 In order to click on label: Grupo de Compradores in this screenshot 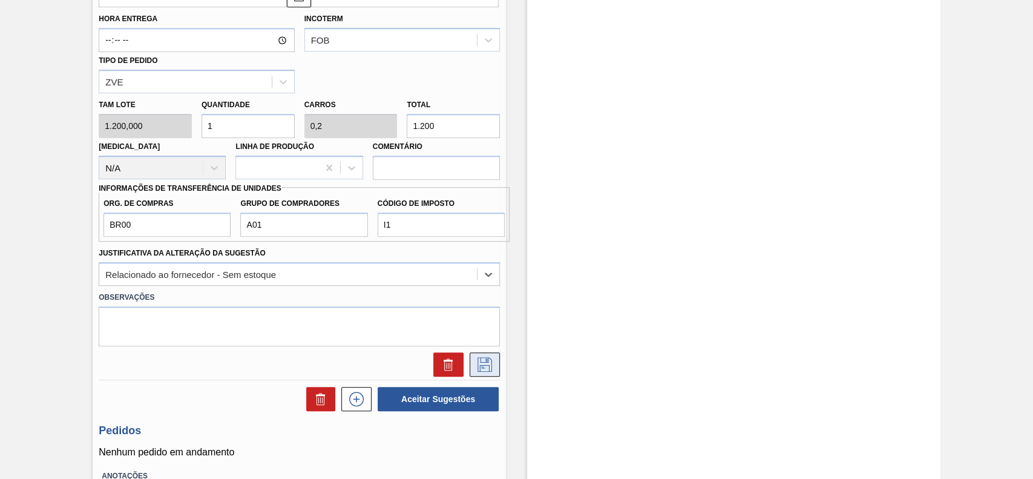, I will do `click(304, 203)`.